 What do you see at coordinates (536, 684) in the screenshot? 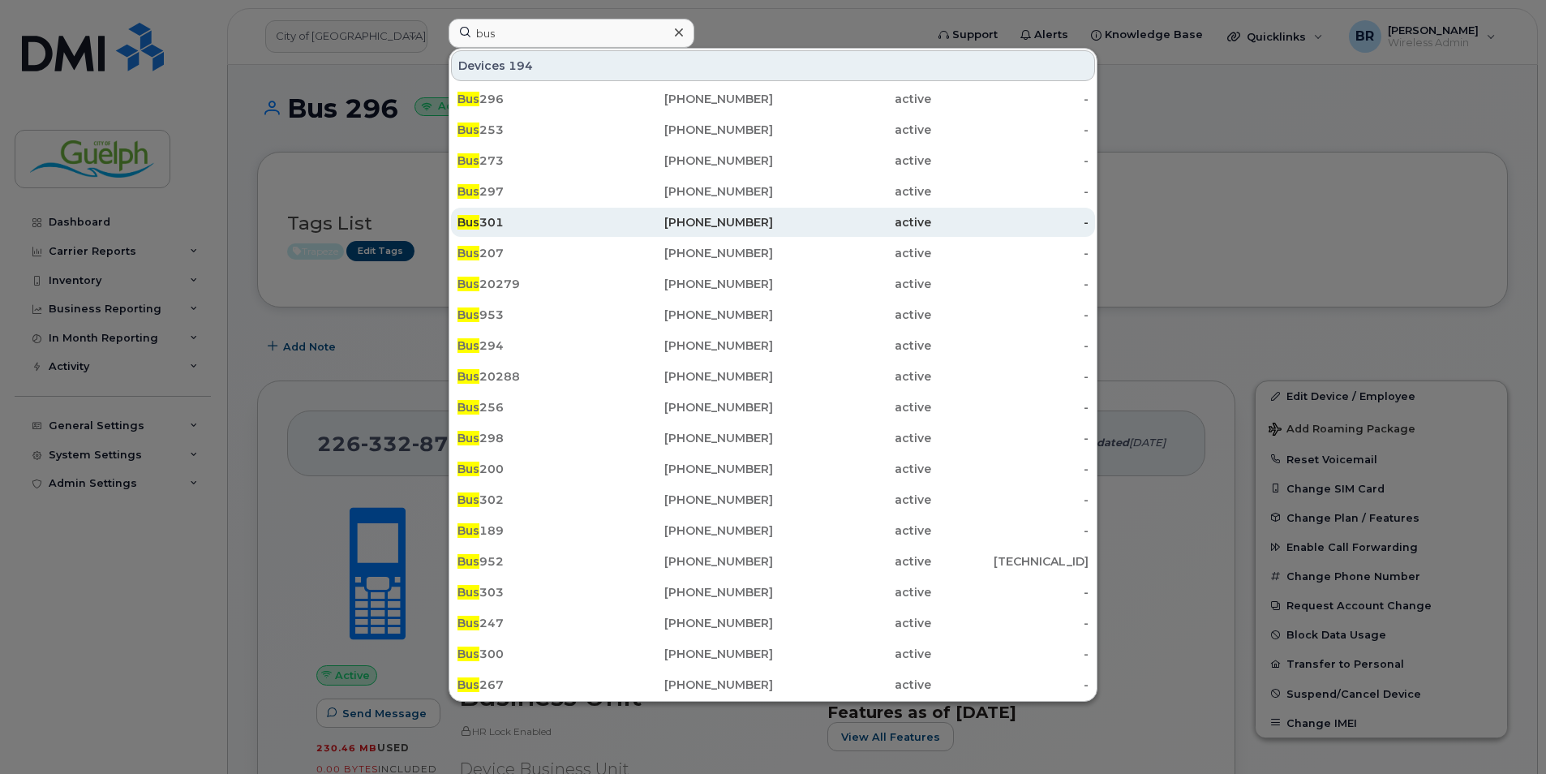
I see `div: 267` at bounding box center [536, 684].